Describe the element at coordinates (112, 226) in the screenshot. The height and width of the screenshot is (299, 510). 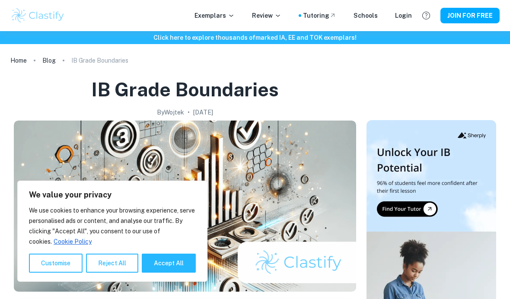
I see `p: We use cookies to enhance your browsing experience, serve personalised ads or content, and analys...` at that location.